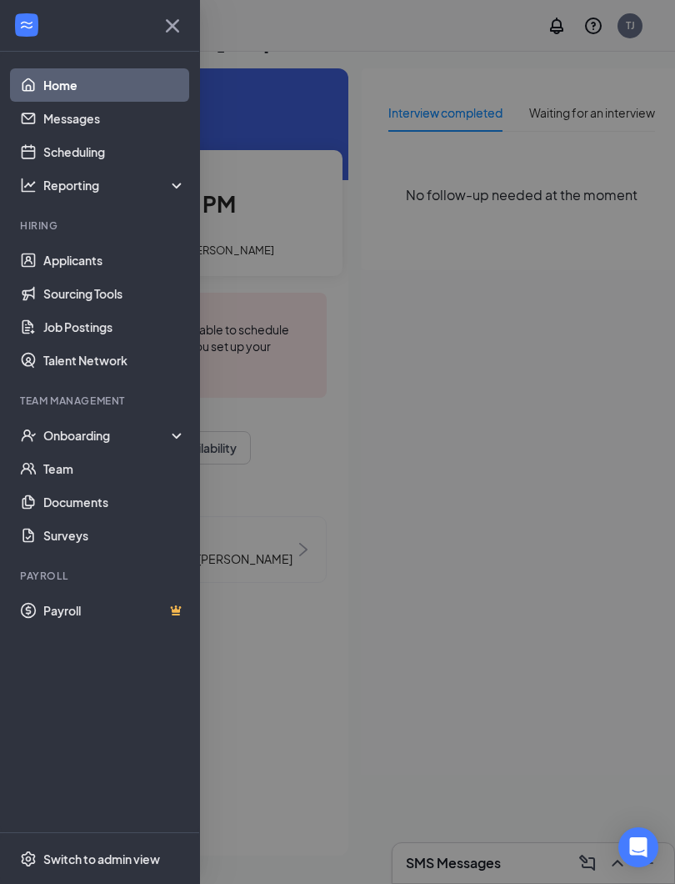 Image resolution: width=675 pixels, height=884 pixels. I want to click on svg: WorkstreamLogo, so click(27, 25).